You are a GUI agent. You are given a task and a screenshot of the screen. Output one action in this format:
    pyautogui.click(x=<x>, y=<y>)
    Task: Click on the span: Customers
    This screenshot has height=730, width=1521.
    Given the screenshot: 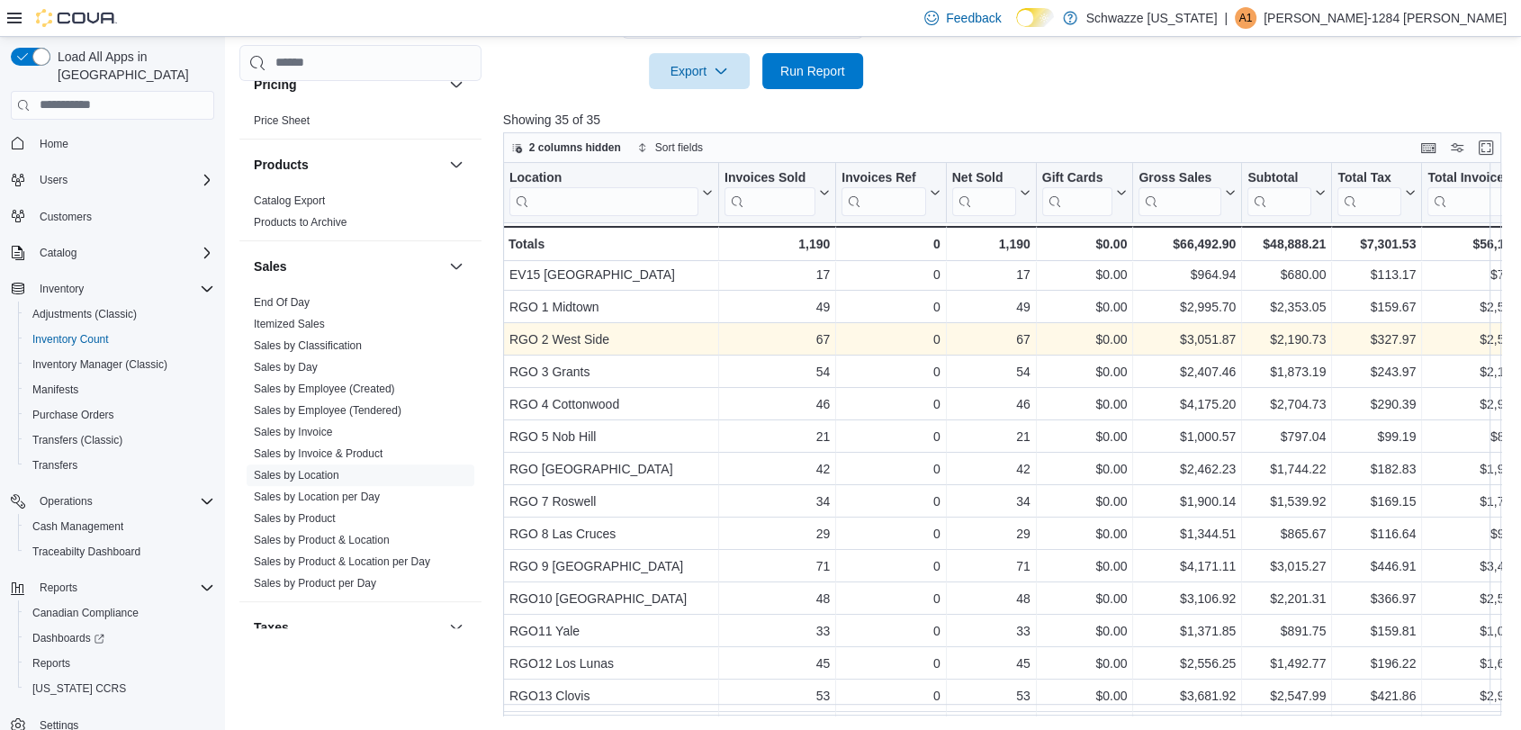 What is the action you would take?
    pyautogui.click(x=66, y=217)
    